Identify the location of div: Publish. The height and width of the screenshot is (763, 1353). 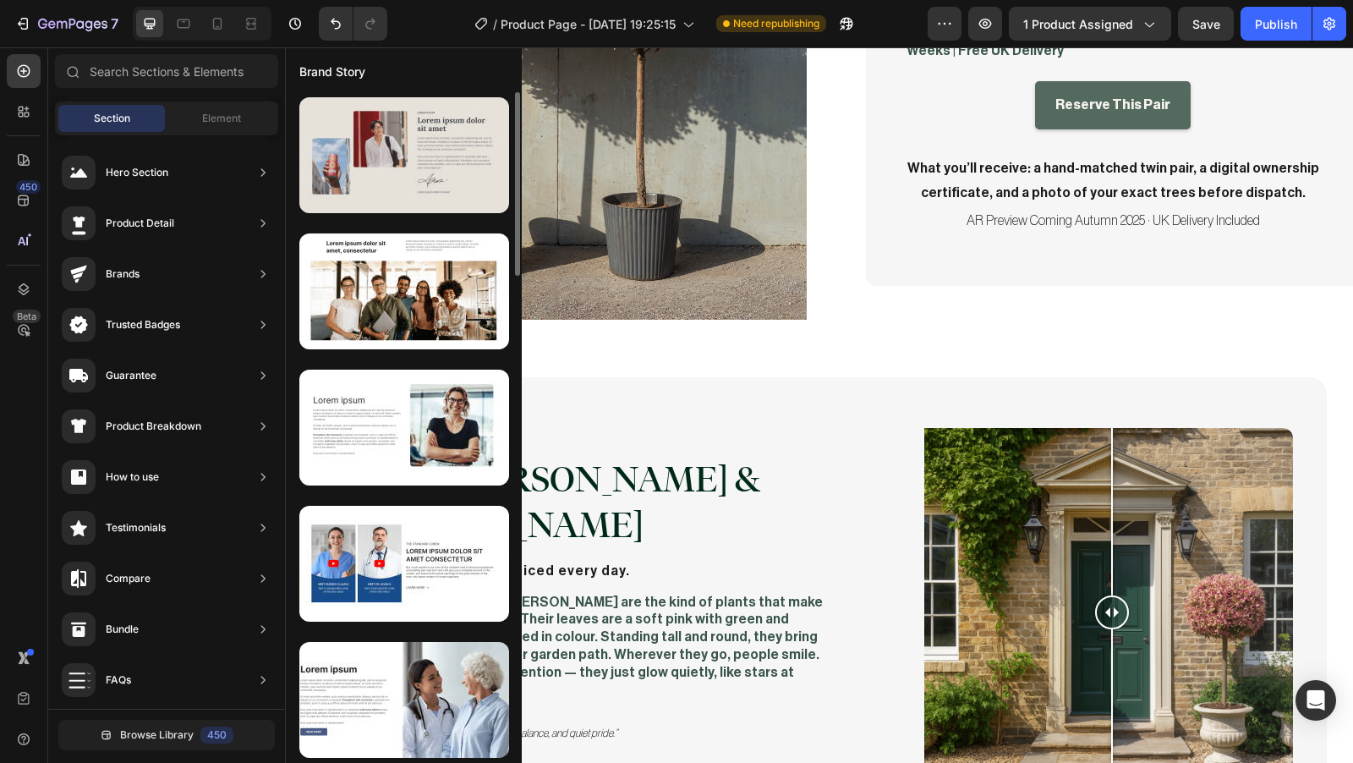
(1276, 24).